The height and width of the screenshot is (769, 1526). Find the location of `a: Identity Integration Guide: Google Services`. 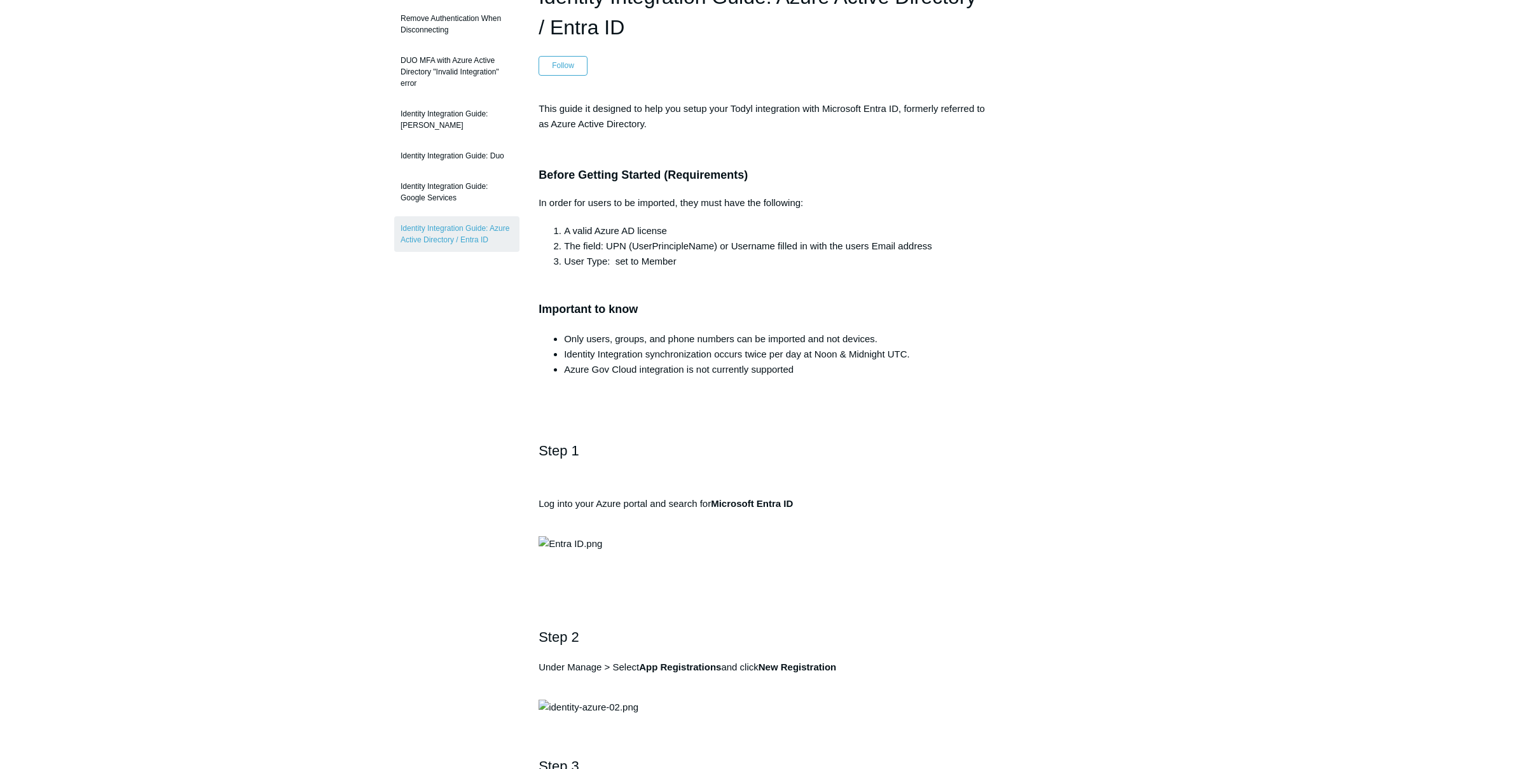

a: Identity Integration Guide: Google Services is located at coordinates (457, 192).